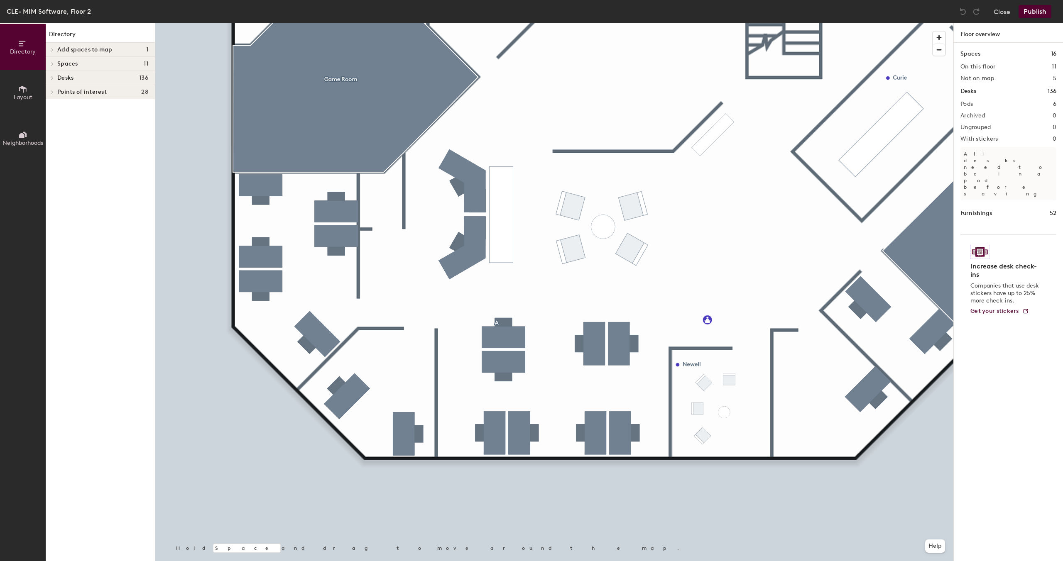 This screenshot has width=1063, height=561. Describe the element at coordinates (980, 252) in the screenshot. I see `img: Sticker logo` at that location.